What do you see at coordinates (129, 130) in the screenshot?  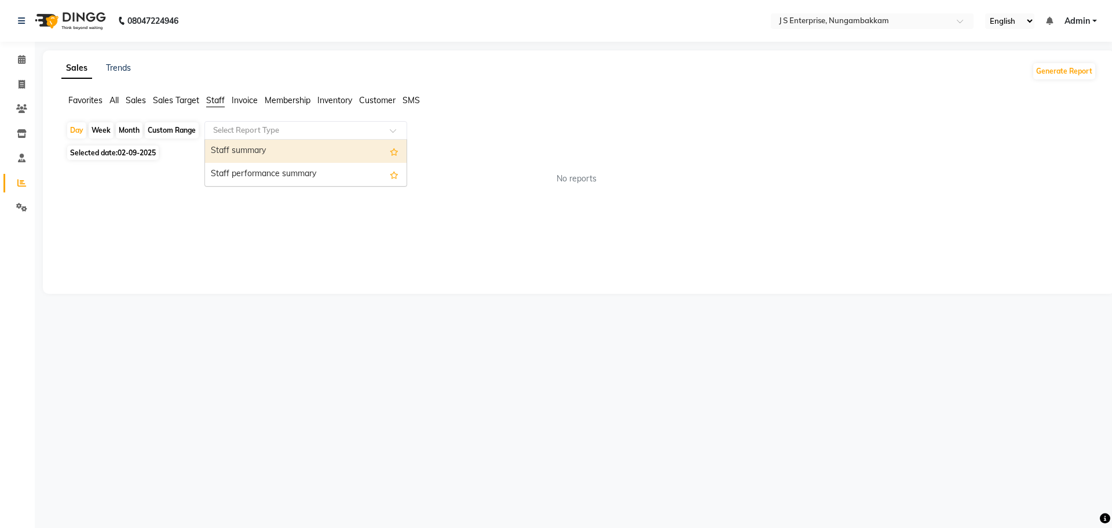 I see `div: Month` at bounding box center [129, 130].